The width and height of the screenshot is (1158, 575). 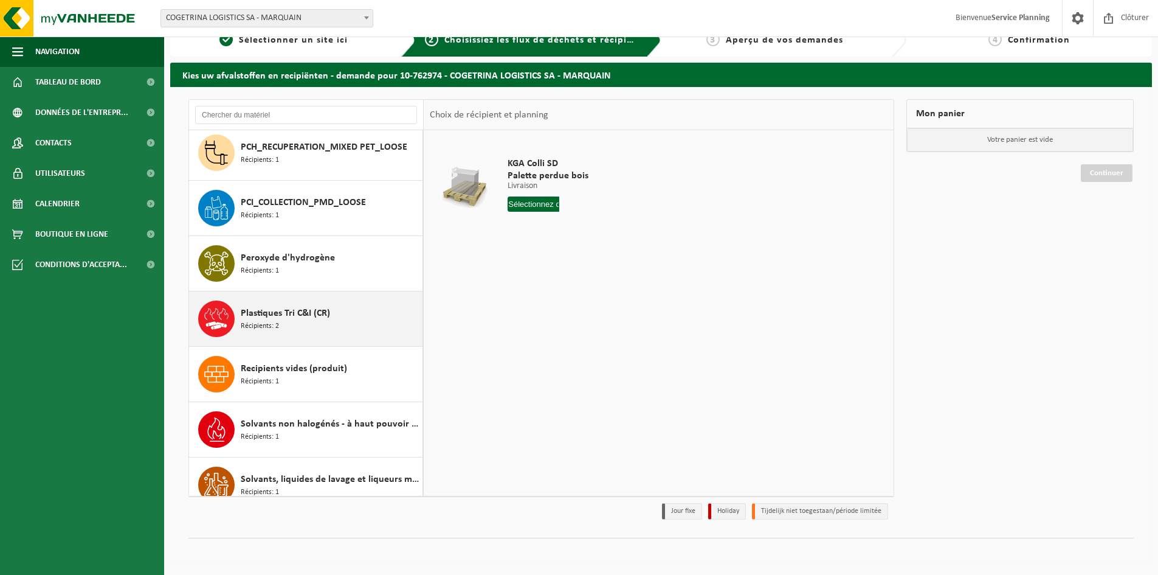 What do you see at coordinates (1107, 173) in the screenshot?
I see `a: Continuer` at bounding box center [1107, 173].